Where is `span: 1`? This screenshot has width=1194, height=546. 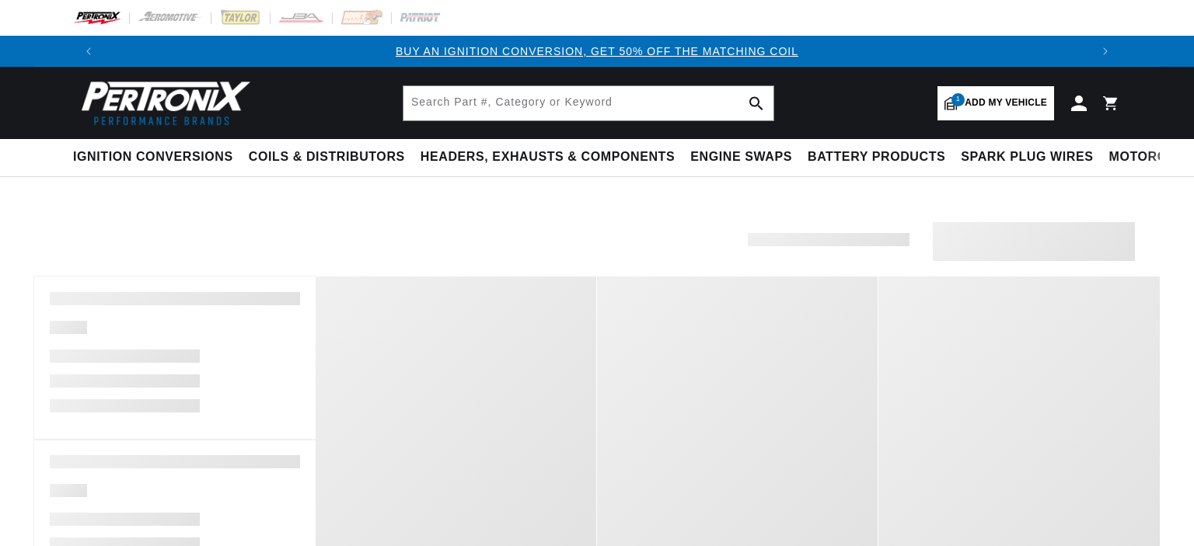
span: 1 is located at coordinates (957, 99).